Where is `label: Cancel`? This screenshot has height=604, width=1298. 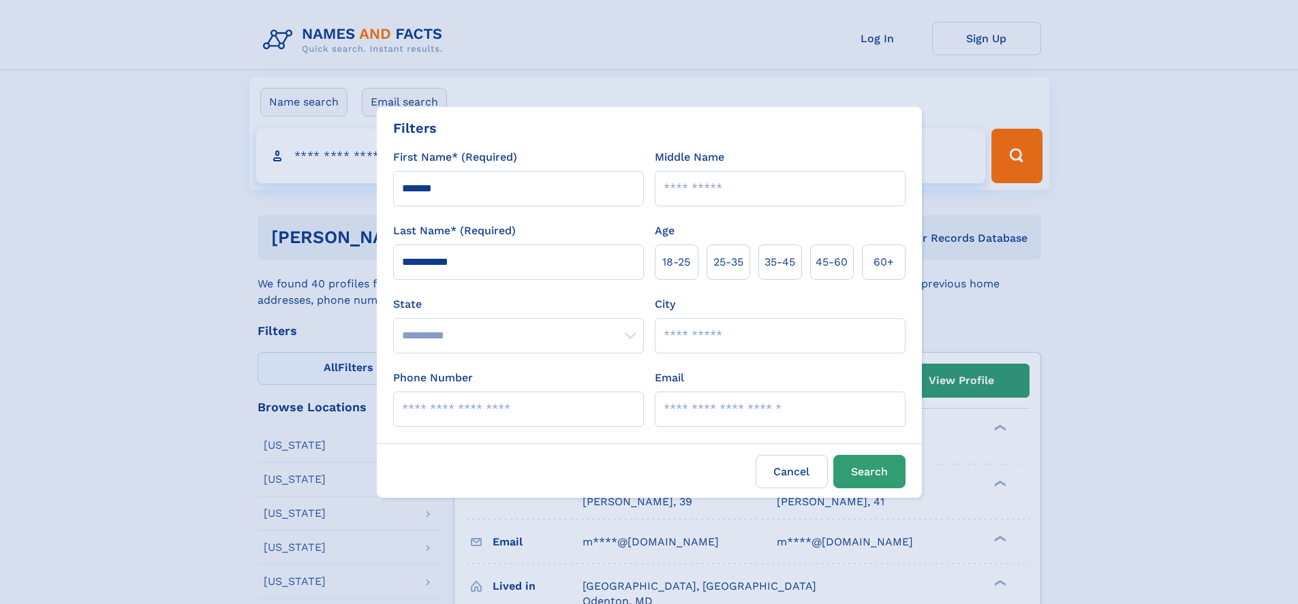
label: Cancel is located at coordinates (792, 471).